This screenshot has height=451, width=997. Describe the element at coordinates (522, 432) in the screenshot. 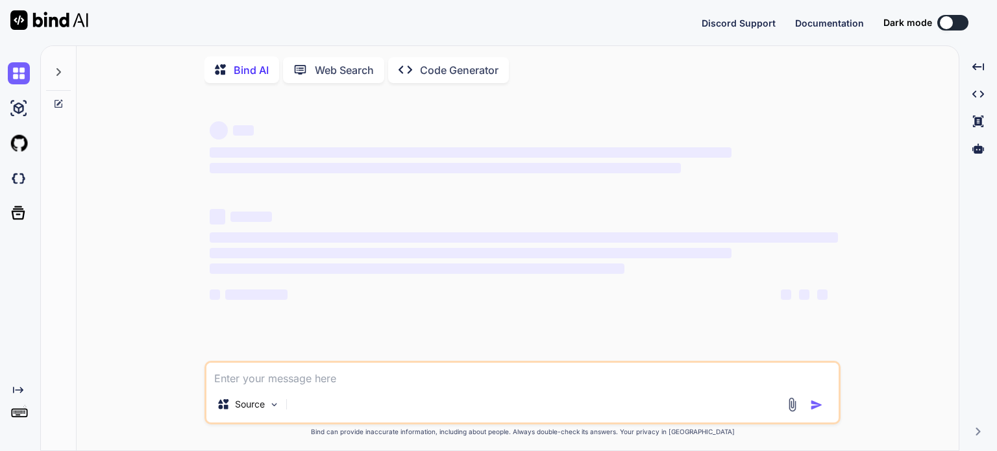

I see `p: Bind can provide inaccurate information, including about people. Always double-check its answers....` at that location.